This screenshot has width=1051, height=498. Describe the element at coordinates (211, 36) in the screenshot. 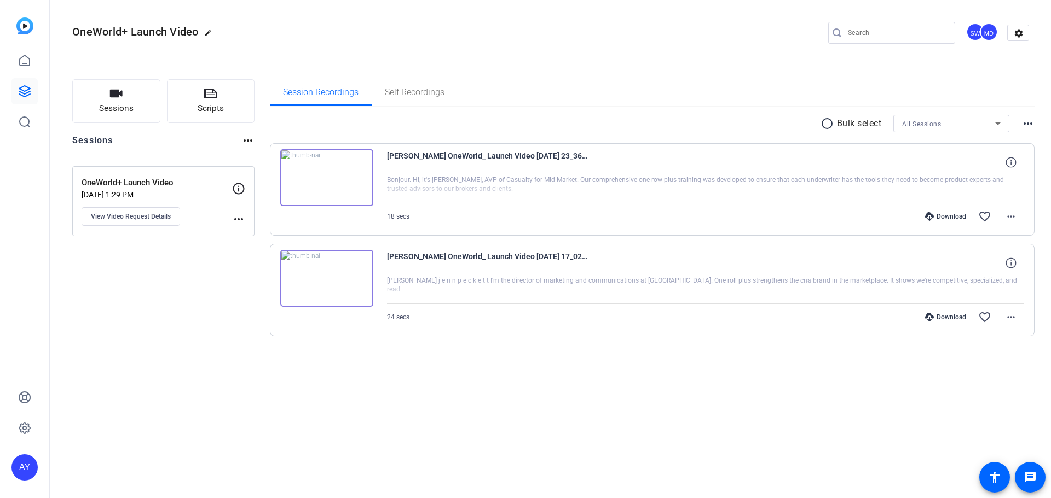

I see `mat-icon: edit` at that location.